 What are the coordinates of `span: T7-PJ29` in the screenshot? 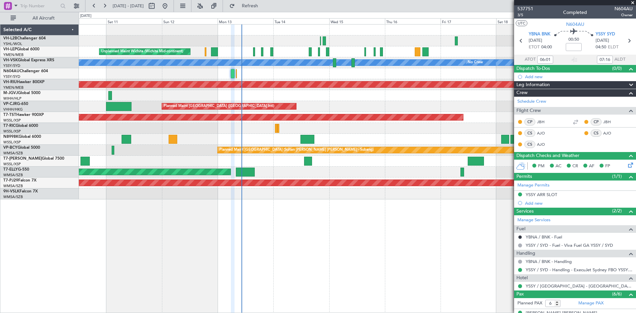 It's located at (11, 180).